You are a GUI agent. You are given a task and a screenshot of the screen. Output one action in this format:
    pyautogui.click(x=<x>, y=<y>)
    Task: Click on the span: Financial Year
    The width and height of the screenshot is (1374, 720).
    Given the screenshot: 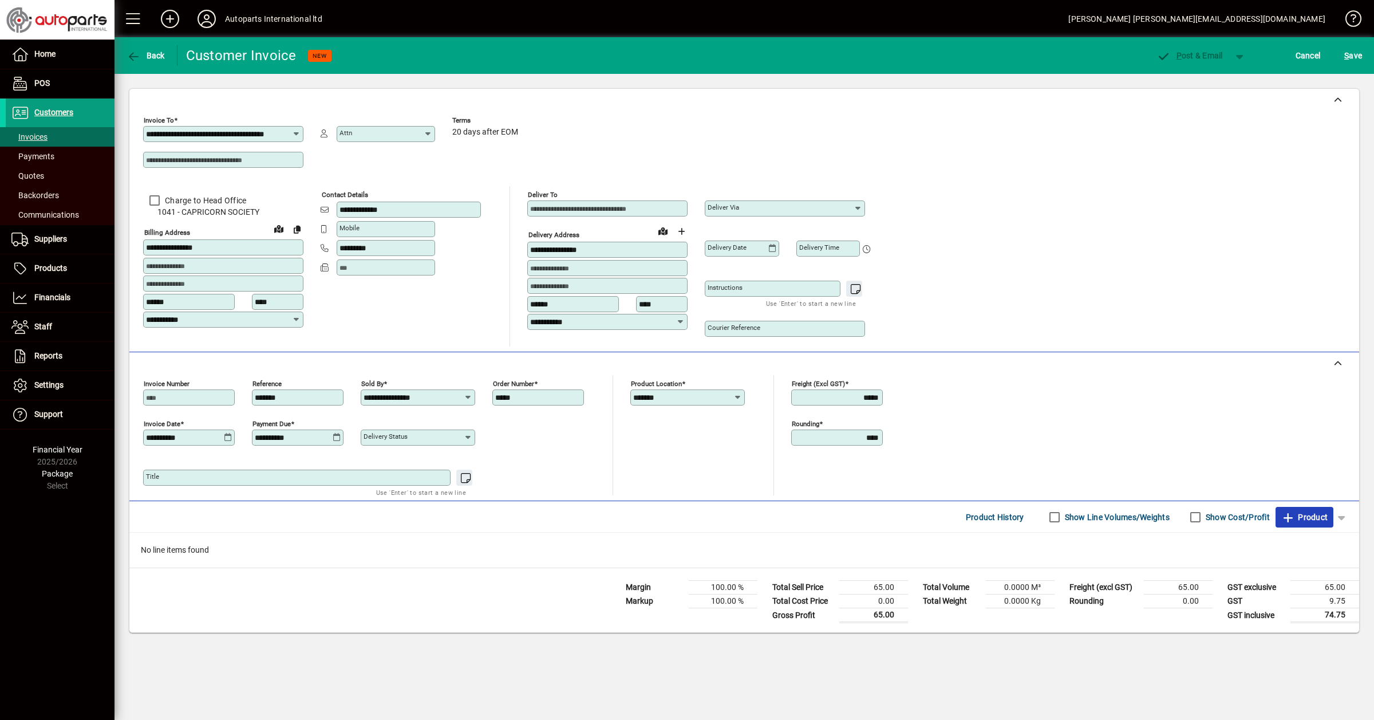 What is the action you would take?
    pyautogui.click(x=57, y=449)
    